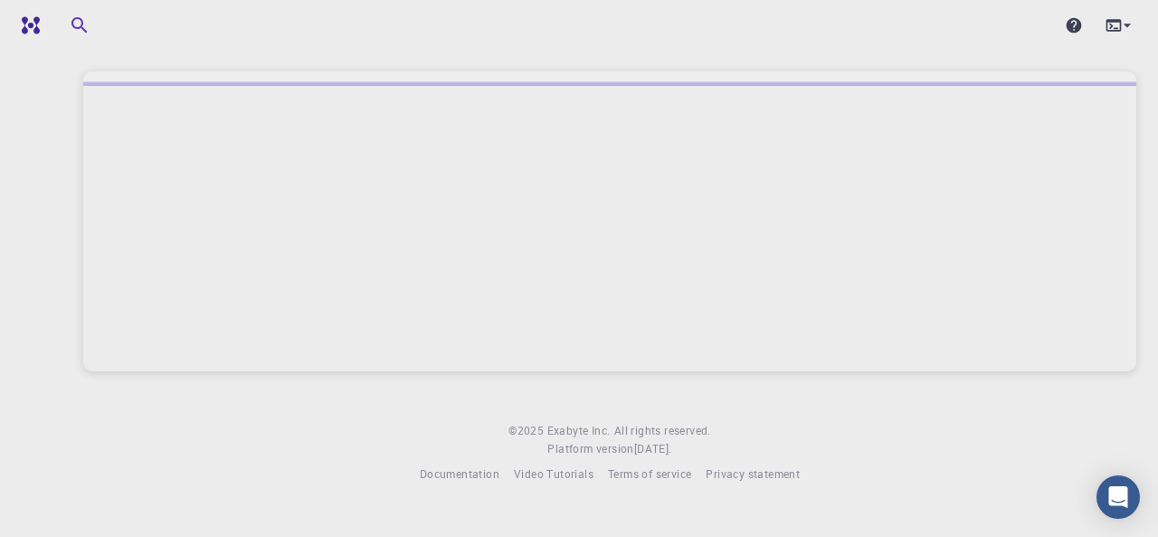 The image size is (1158, 537). What do you see at coordinates (460, 473) in the screenshot?
I see `span: Documentation` at bounding box center [460, 473].